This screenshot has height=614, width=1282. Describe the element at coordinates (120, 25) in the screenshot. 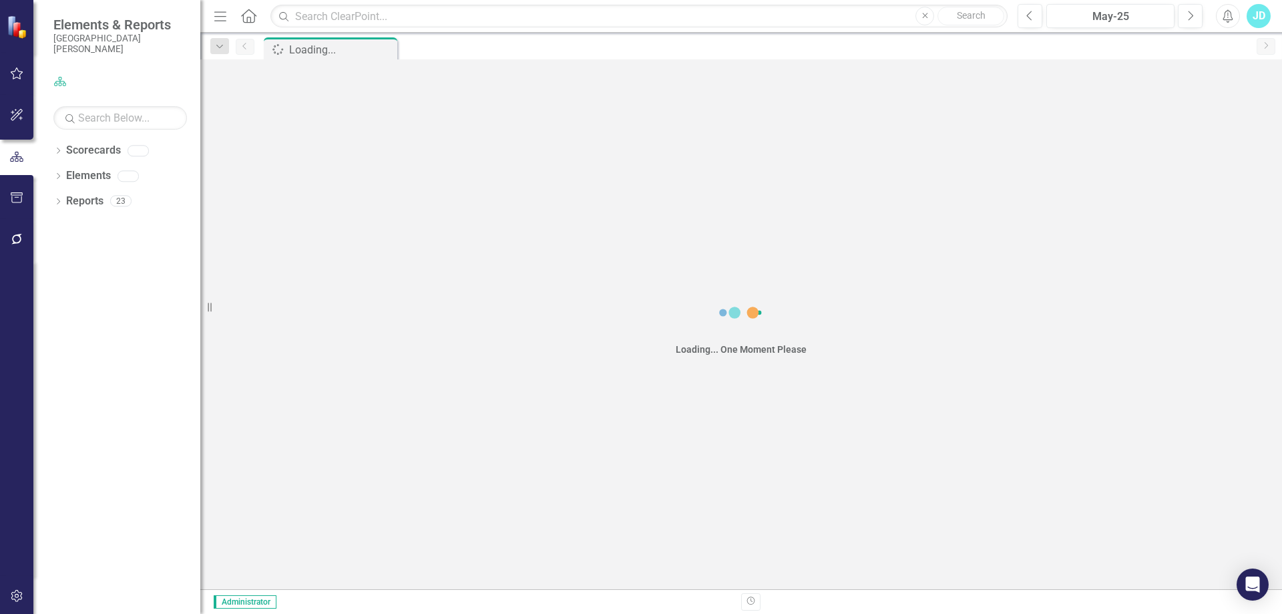

I see `span: Elements & Reports` at that location.